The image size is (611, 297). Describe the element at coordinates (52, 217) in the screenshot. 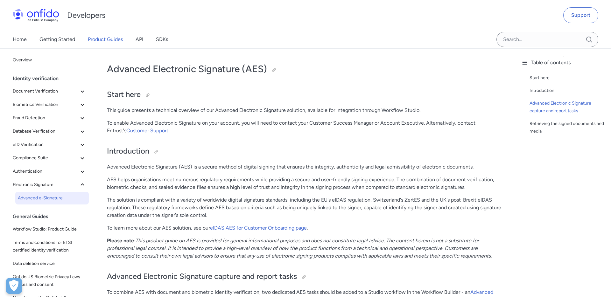

I see `div: General Guides` at that location.